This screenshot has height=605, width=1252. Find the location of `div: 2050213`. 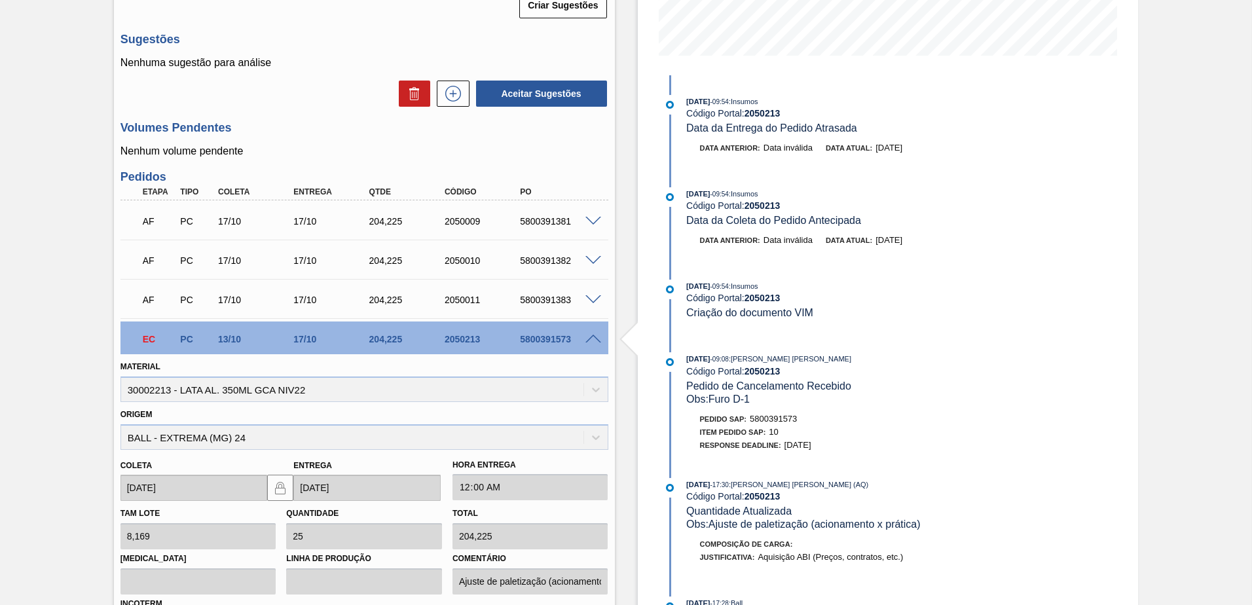

div: 2050213 is located at coordinates (483, 339).